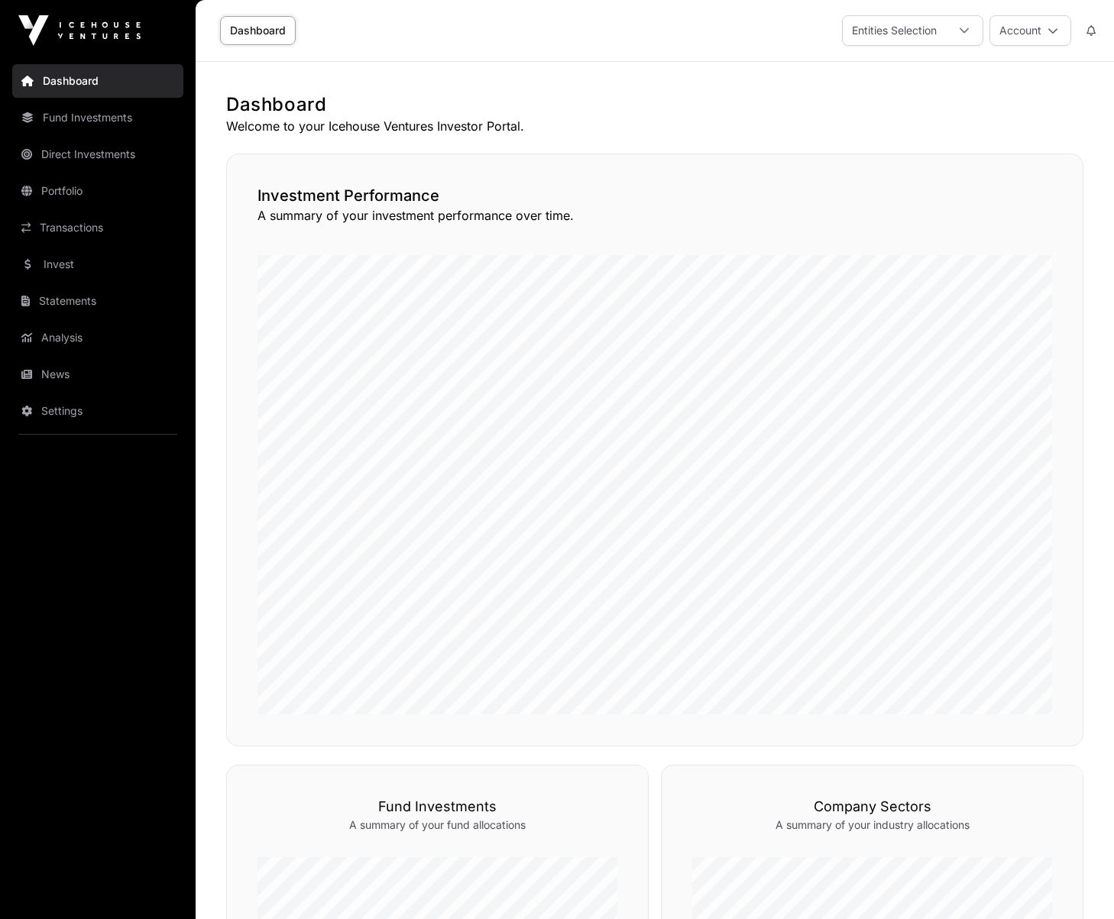  Describe the element at coordinates (894, 31) in the screenshot. I see `div: Entities Selection` at that location.